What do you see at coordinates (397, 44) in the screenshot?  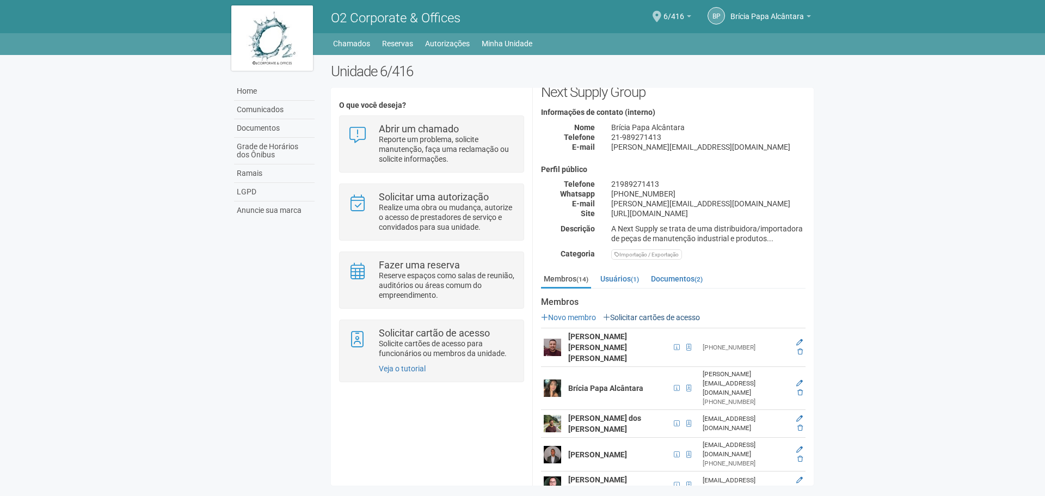 I see `a: Reservas` at bounding box center [397, 44].